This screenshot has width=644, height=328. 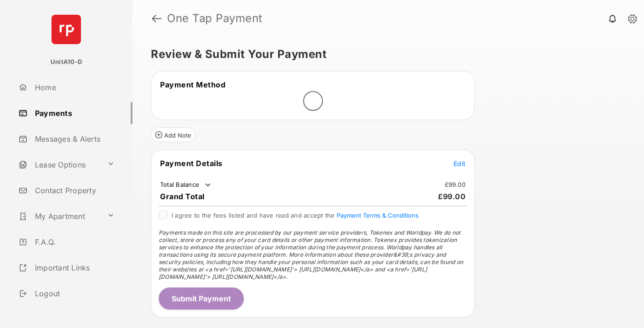 What do you see at coordinates (311, 254) in the screenshot?
I see `span: Payments made on this site are processed by our payment service providers, Tokenex and Worldpay. ...` at bounding box center [311, 254].